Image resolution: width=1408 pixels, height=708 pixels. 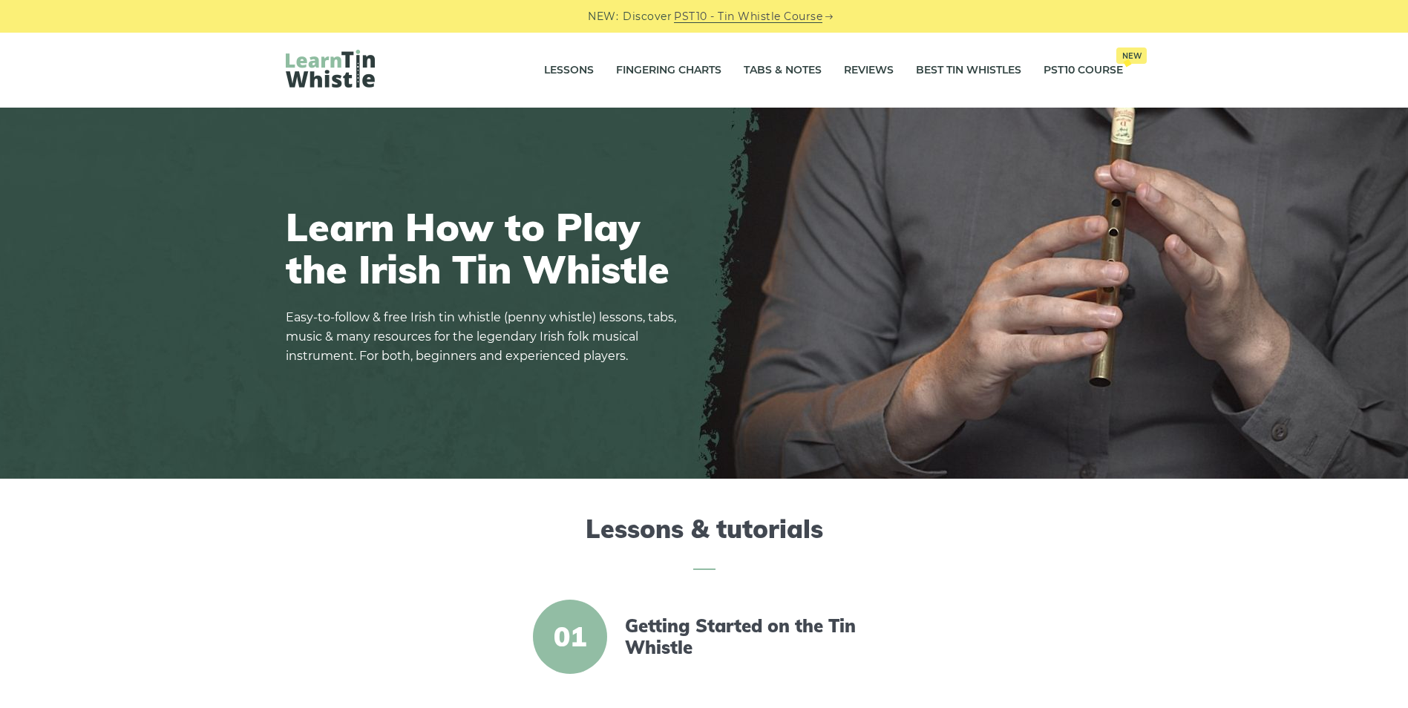 What do you see at coordinates (705, 542) in the screenshot?
I see `h2: Lessons & tutorials` at bounding box center [705, 542].